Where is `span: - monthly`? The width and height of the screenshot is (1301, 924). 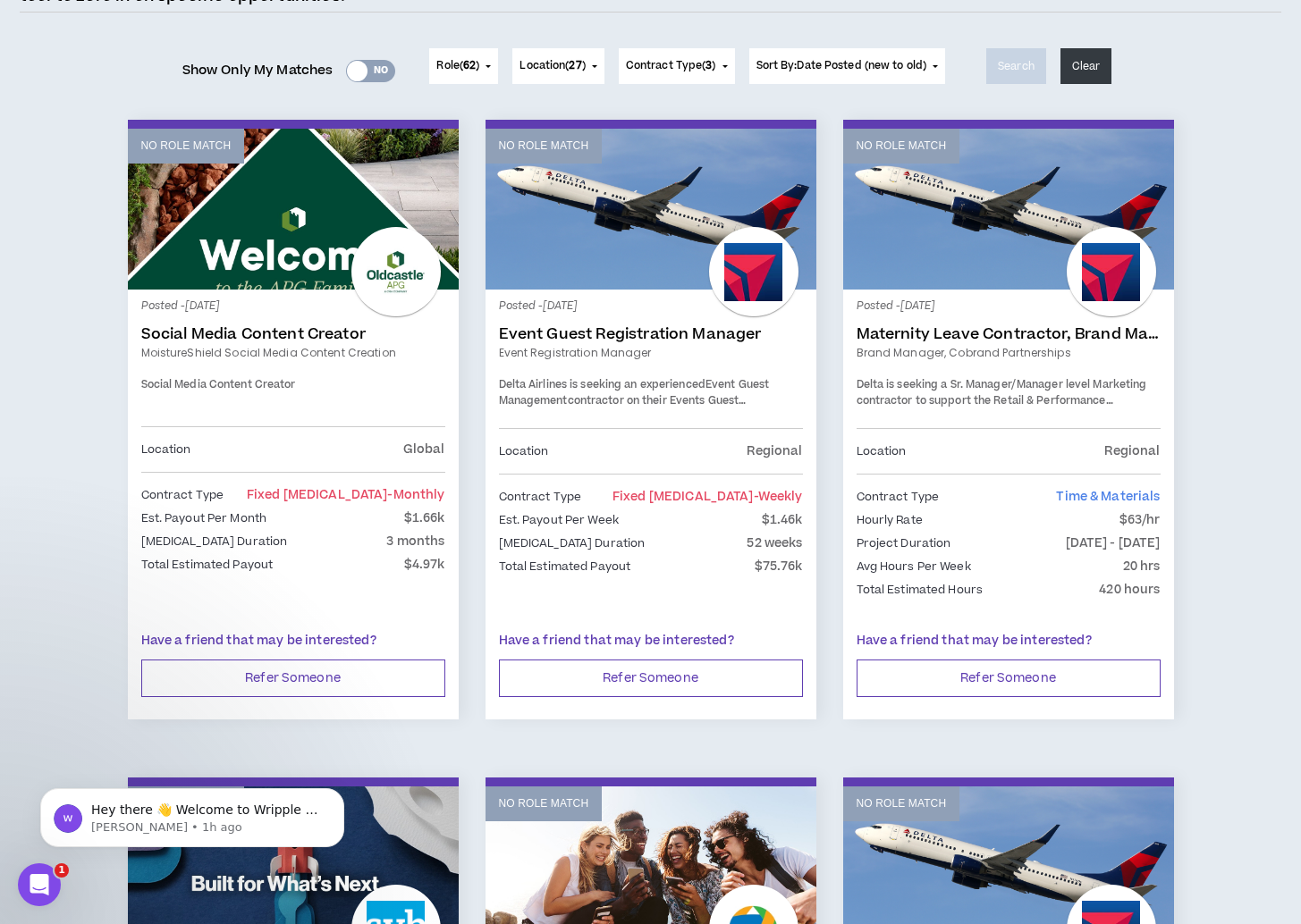
span: - monthly is located at coordinates (415, 495).